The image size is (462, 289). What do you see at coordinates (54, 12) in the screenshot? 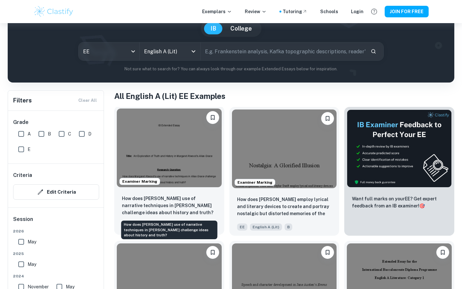
I see `img: Clastify logo` at bounding box center [54, 12].